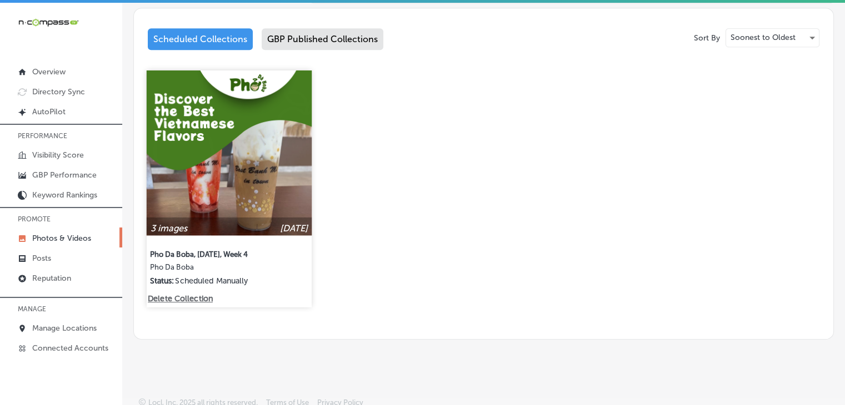  Describe the element at coordinates (64, 328) in the screenshot. I see `p: Manage Locations` at that location.